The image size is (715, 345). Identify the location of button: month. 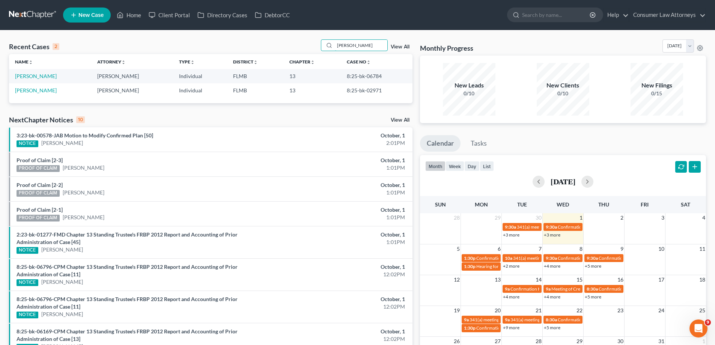
(435, 166).